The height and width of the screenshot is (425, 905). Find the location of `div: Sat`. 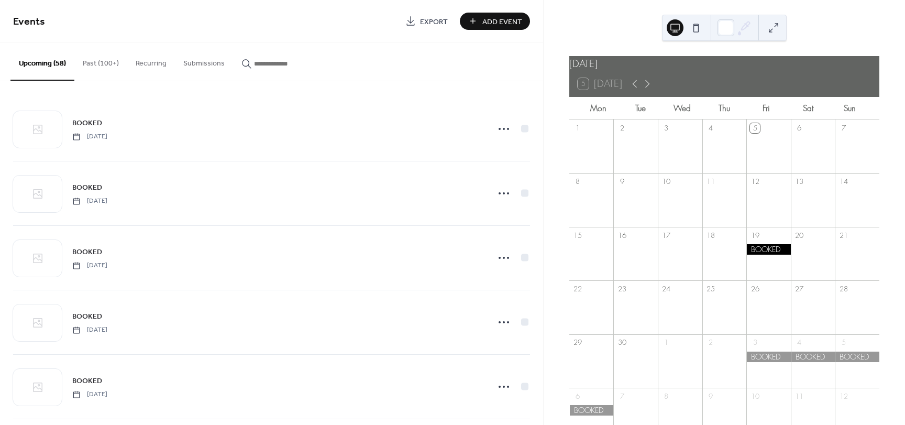

div: Sat is located at coordinates (808, 108).